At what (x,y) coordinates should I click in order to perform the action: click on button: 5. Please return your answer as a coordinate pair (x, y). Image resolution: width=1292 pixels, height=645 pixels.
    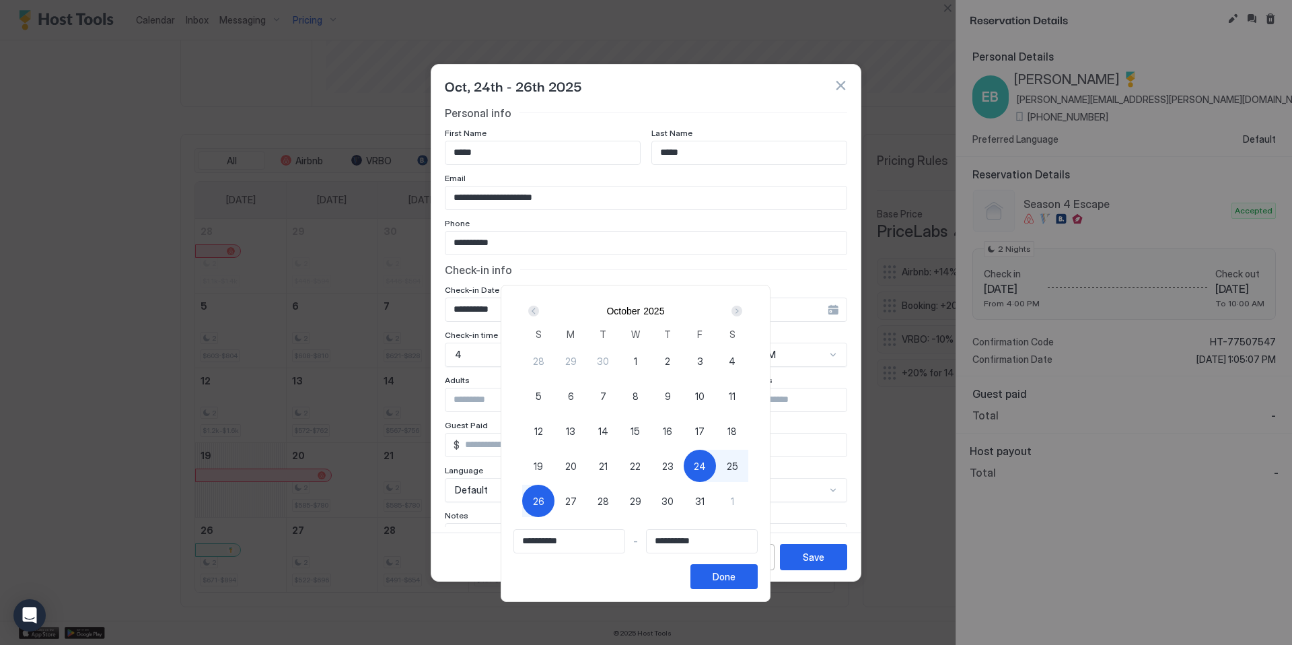
    Looking at the image, I should click on (538, 396).